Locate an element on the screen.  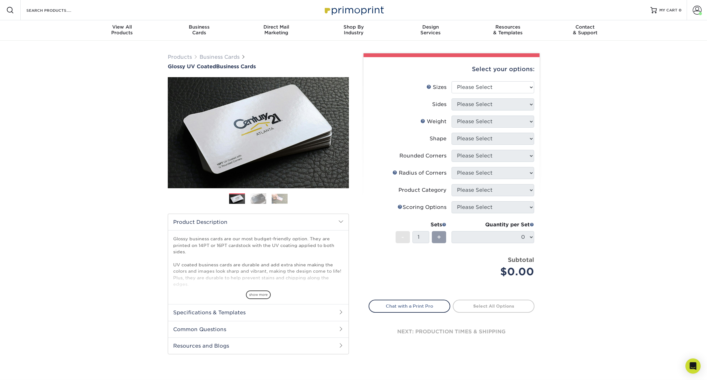
div: Sides is located at coordinates (439, 105).